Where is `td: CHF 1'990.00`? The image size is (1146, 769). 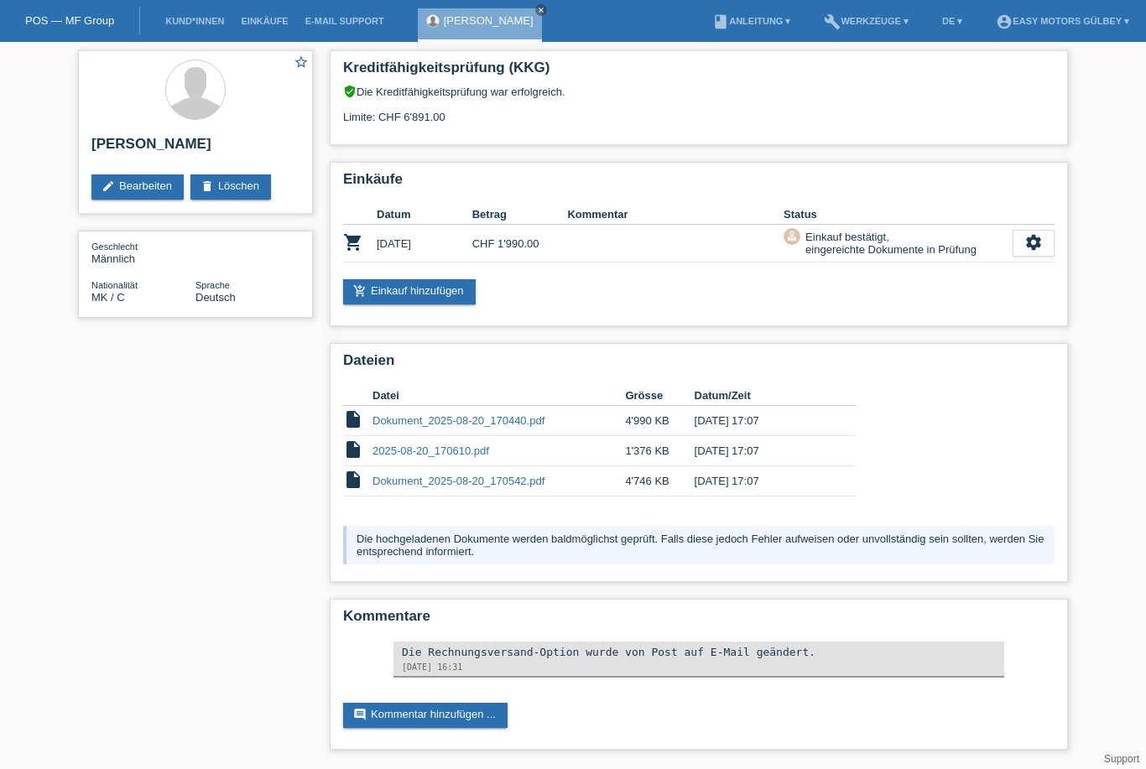
td: CHF 1'990.00 is located at coordinates (520, 243).